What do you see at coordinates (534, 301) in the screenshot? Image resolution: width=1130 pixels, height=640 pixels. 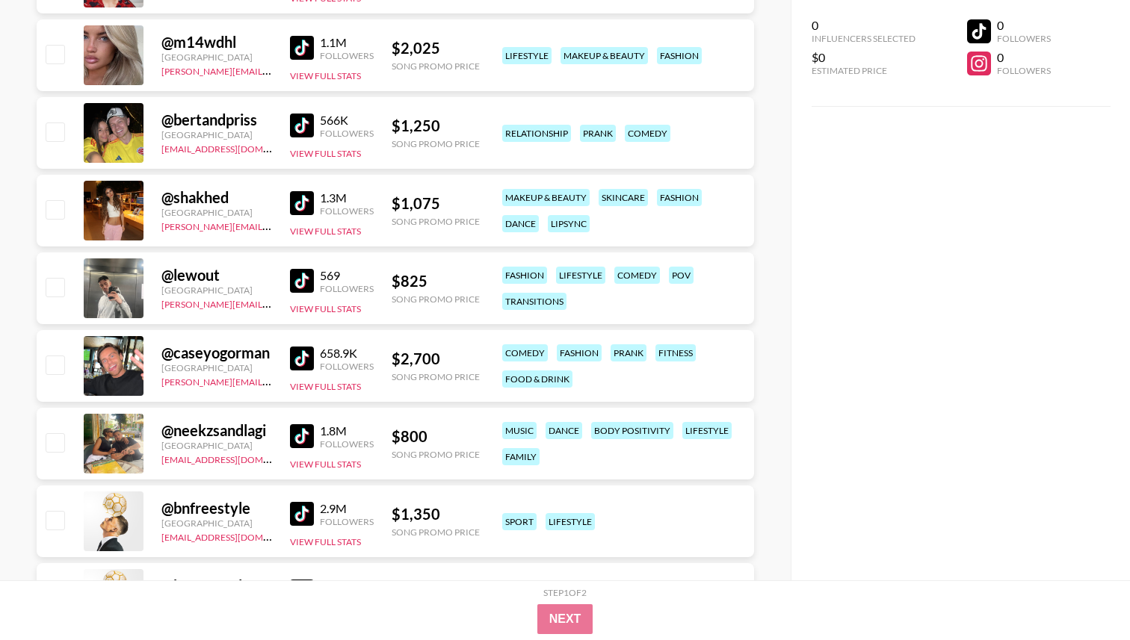 I see `div: transitions` at bounding box center [534, 301].